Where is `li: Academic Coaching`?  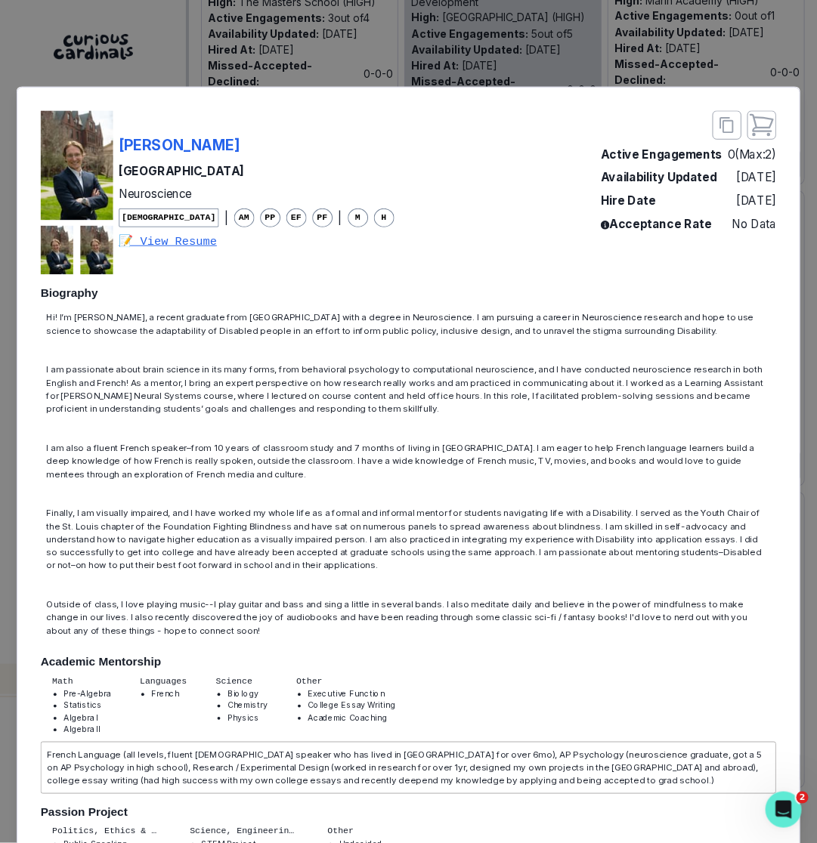
li: Academic Coaching is located at coordinates (351, 718).